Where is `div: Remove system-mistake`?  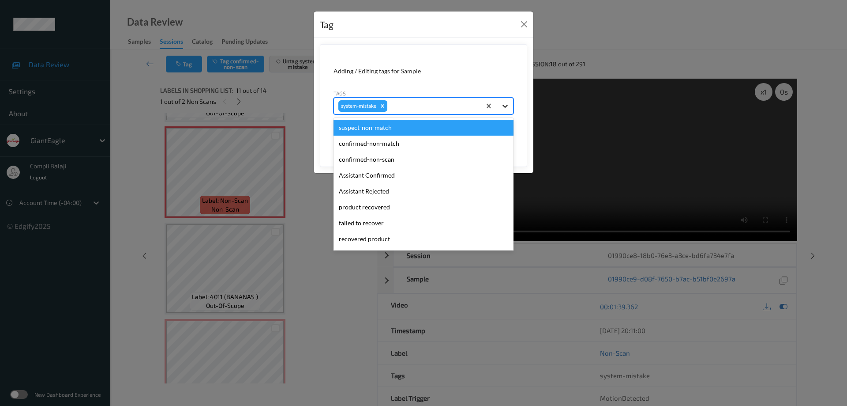 div: Remove system-mistake is located at coordinates (383, 106).